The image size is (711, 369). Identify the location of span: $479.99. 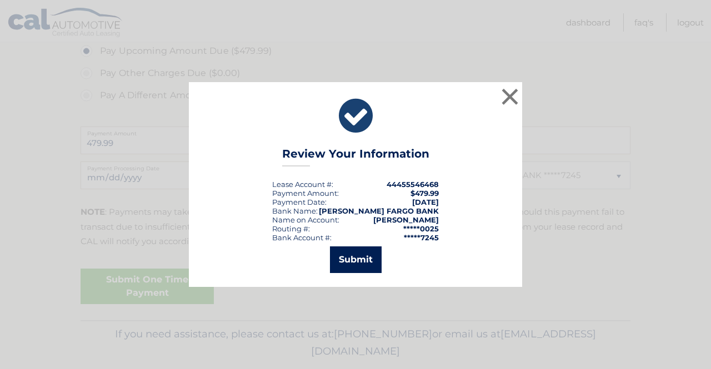
(425, 193).